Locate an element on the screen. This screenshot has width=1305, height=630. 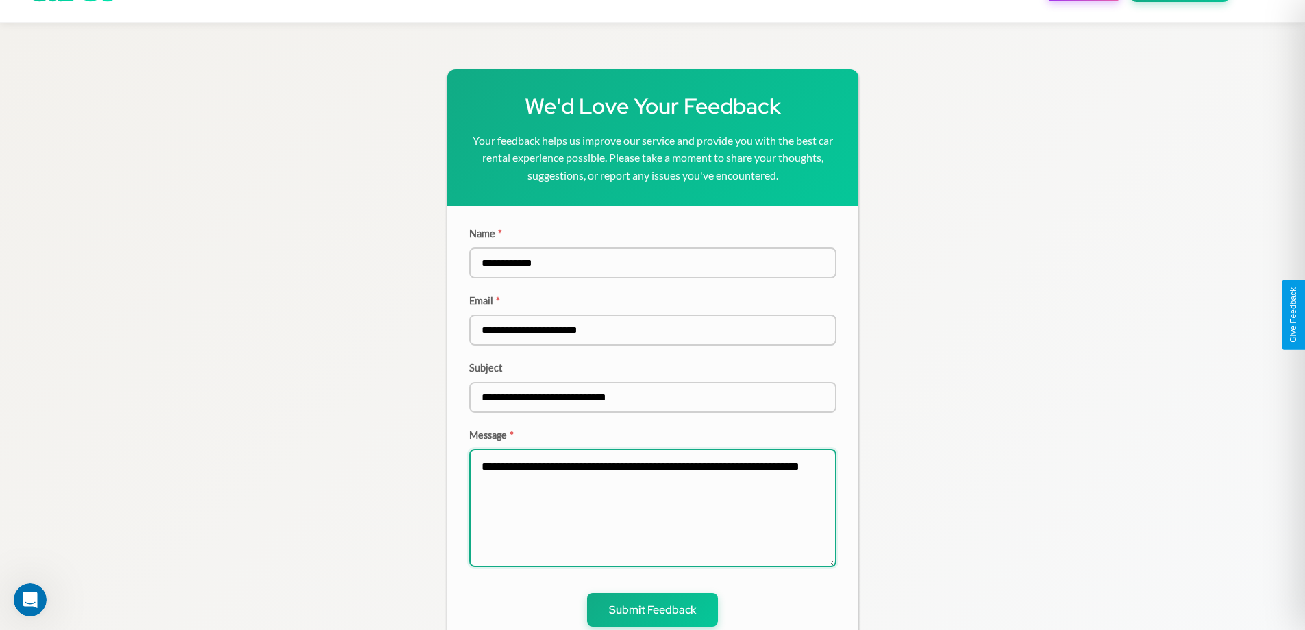
label: Message is located at coordinates (653, 434).